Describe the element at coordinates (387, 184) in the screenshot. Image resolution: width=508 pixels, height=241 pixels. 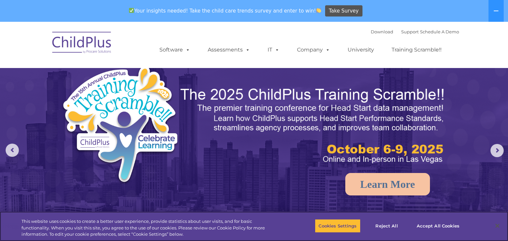
I see `a: Learn More` at that location.